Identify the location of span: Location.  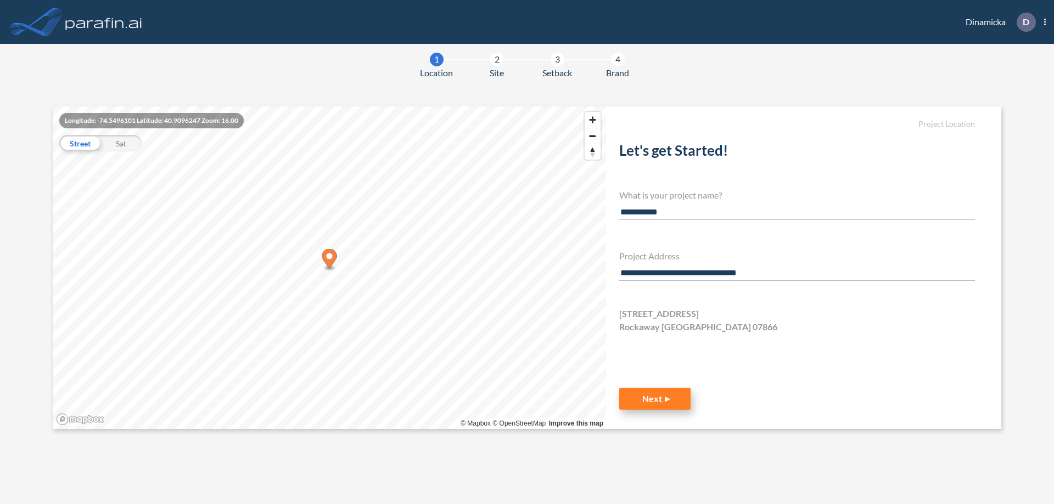
(436, 73).